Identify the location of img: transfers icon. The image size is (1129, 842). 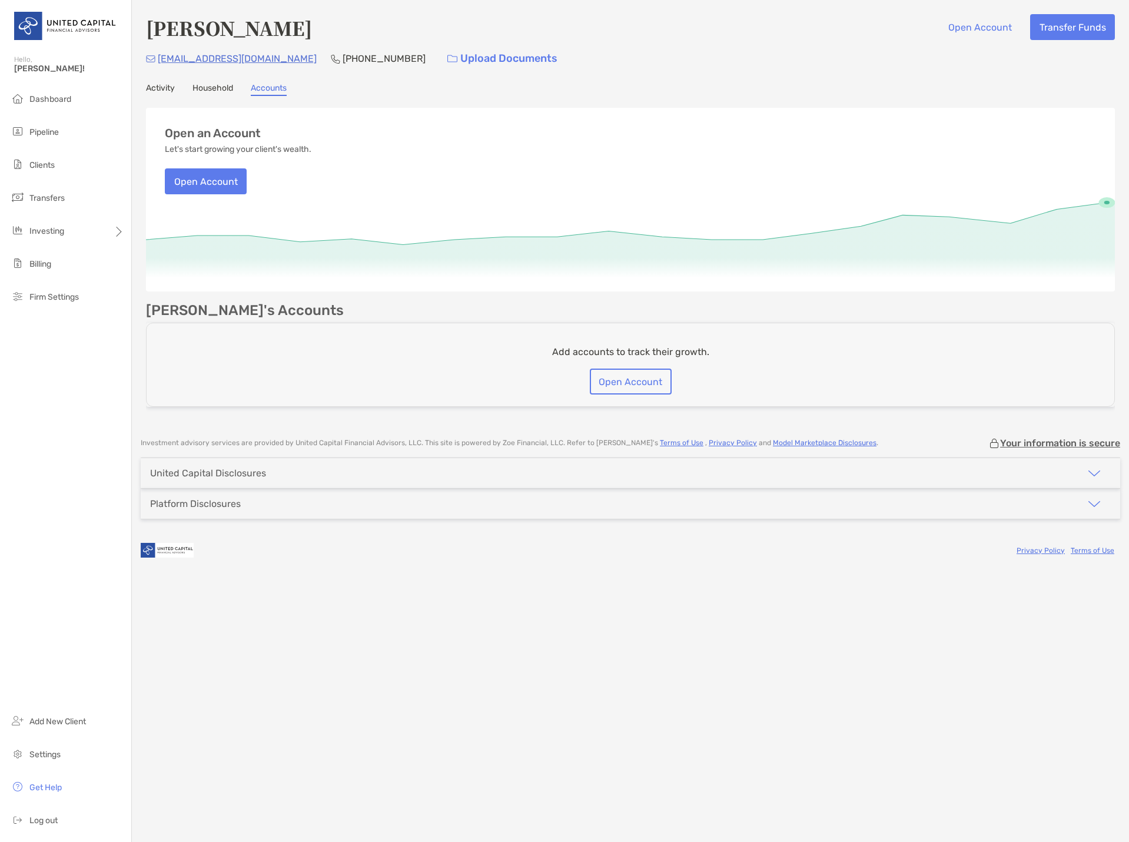
(18, 197).